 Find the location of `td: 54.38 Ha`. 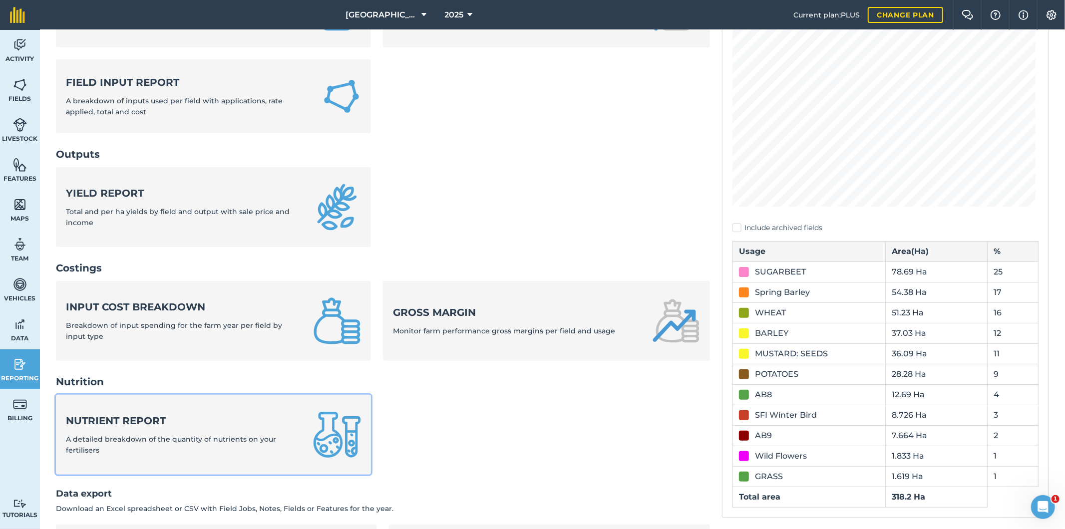

td: 54.38 Ha is located at coordinates (937, 292).